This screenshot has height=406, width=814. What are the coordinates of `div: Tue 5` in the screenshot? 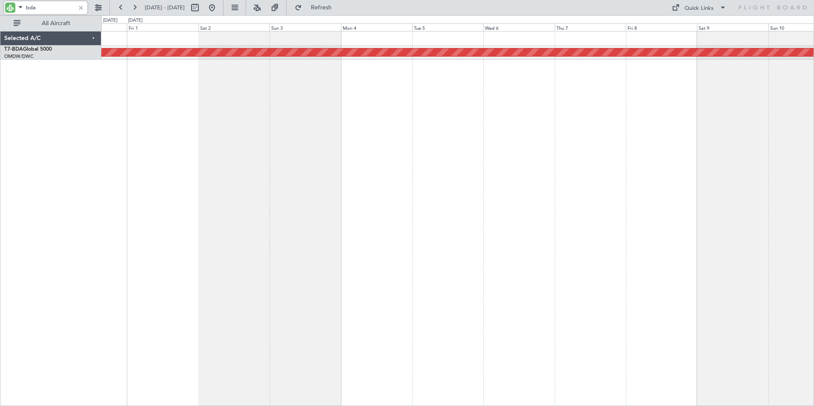 It's located at (447, 27).